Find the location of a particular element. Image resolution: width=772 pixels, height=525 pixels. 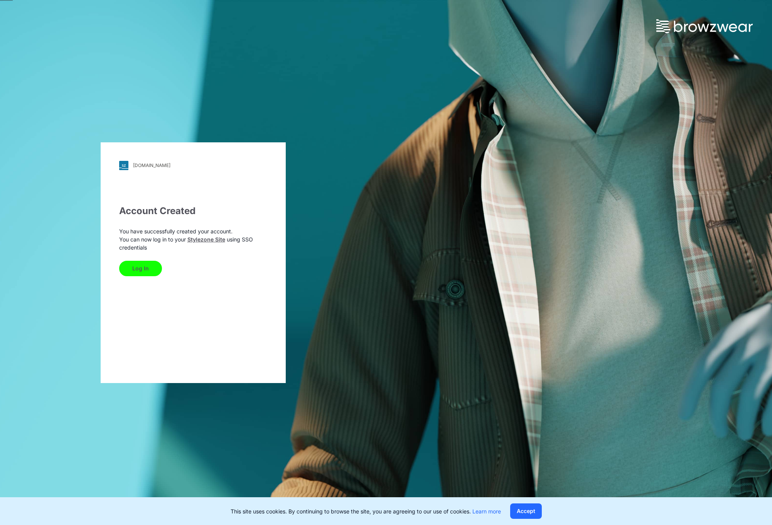

div: Account Created is located at coordinates (193, 211).